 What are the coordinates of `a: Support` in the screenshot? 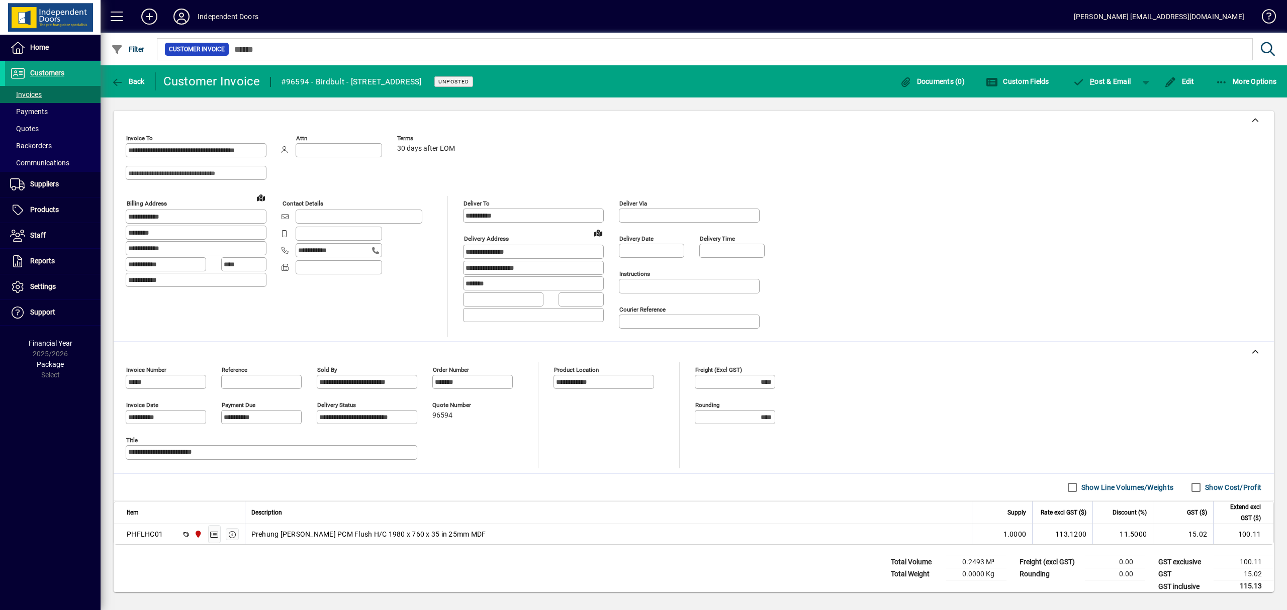 It's located at (53, 313).